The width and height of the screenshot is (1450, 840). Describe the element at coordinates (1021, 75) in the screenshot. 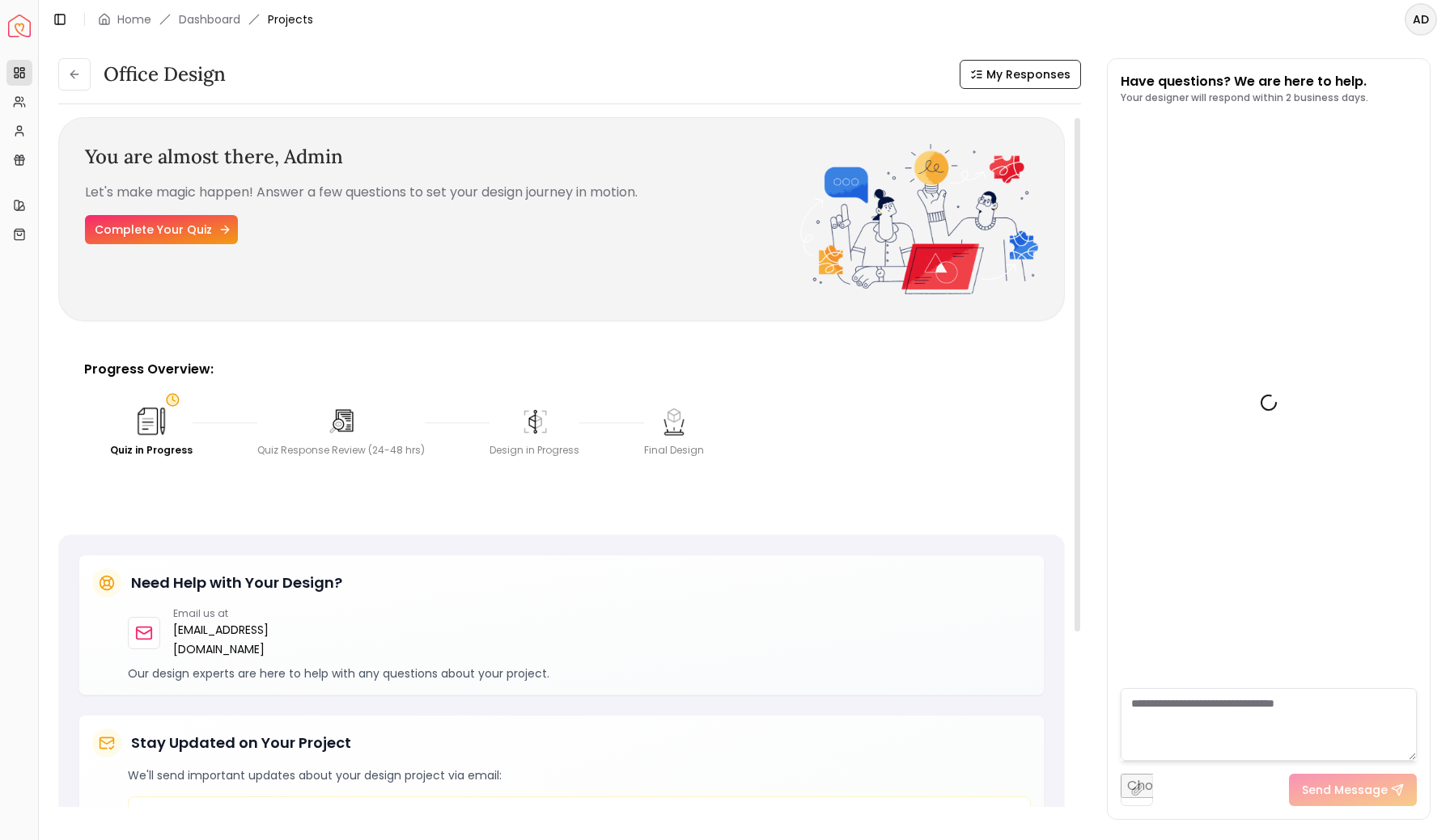

I see `button: My Responses` at that location.